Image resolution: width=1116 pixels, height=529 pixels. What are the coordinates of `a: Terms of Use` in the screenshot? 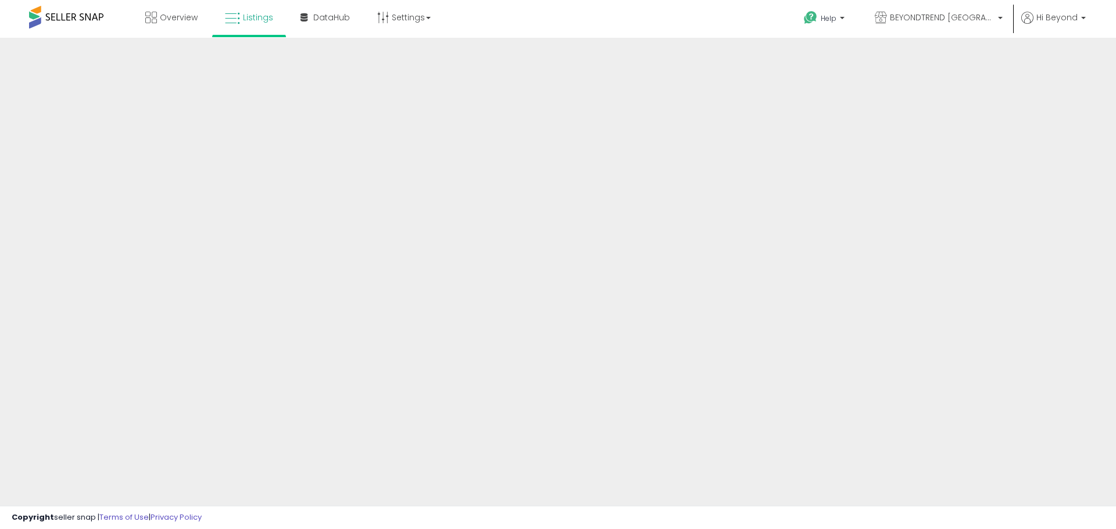 It's located at (124, 517).